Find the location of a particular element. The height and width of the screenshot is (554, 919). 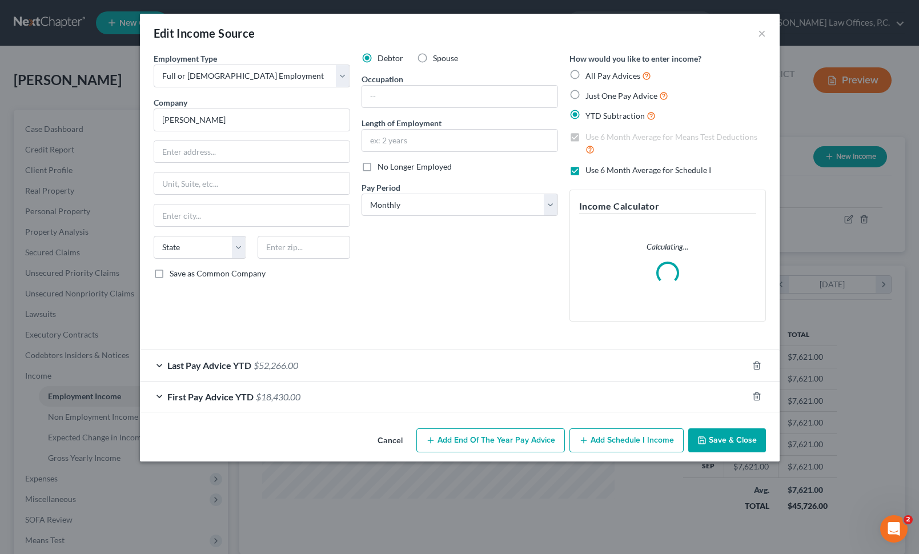

span: Debtor is located at coordinates (390, 58).